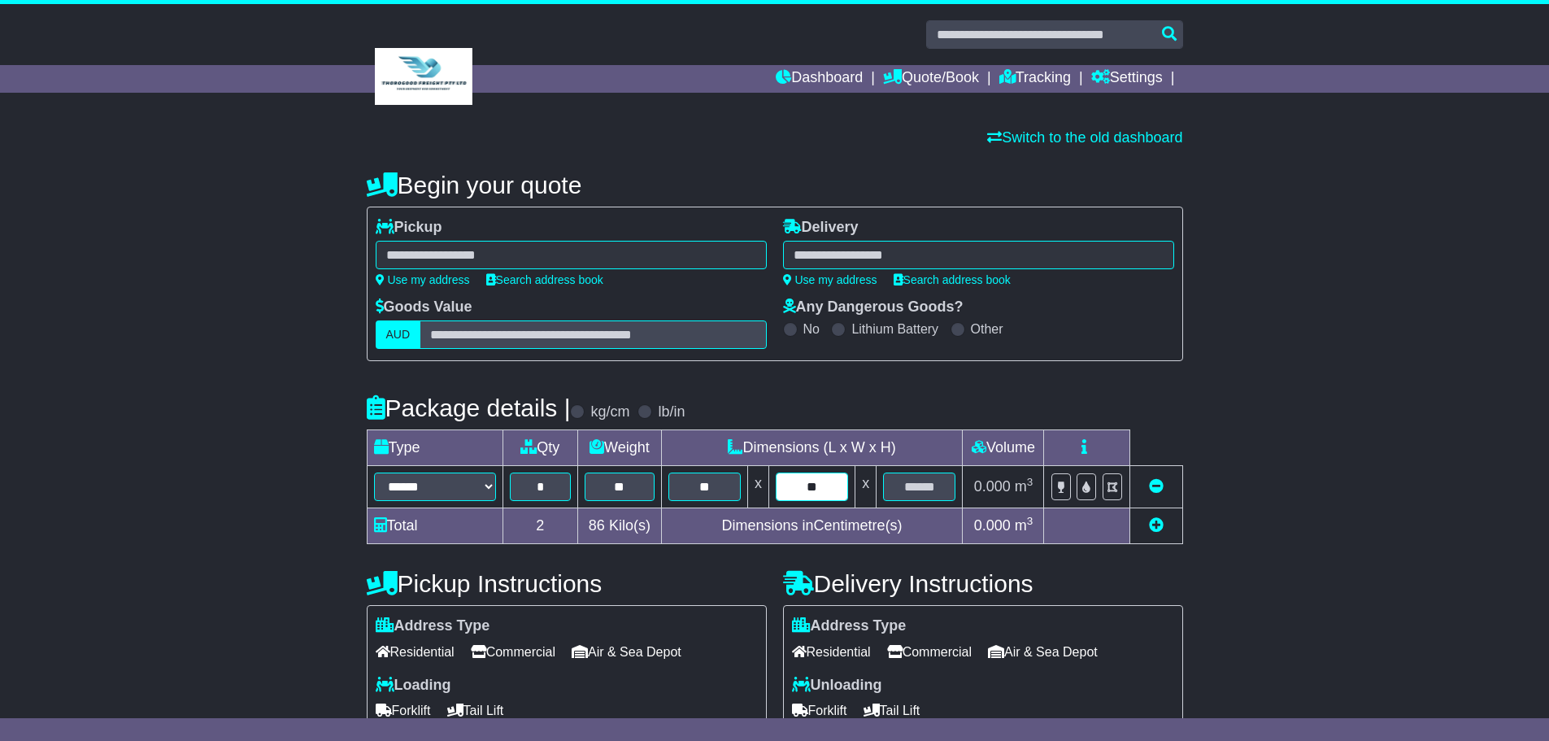  Describe the element at coordinates (540, 448) in the screenshot. I see `td: Qty` at that location.